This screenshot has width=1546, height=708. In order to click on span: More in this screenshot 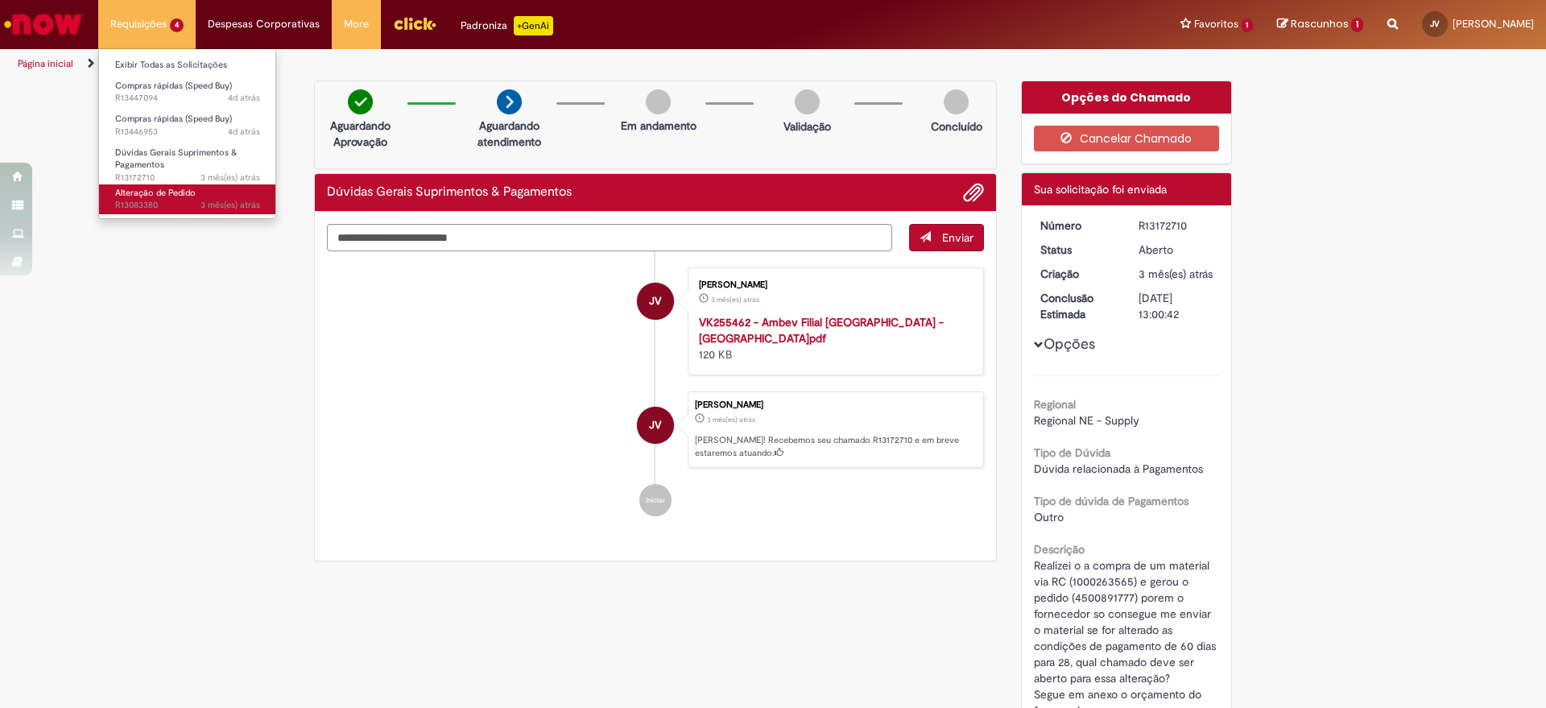, I will do `click(356, 24)`.